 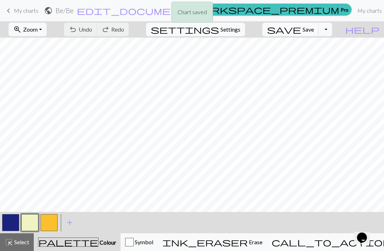 What do you see at coordinates (205, 242) in the screenshot?
I see `span: ink_eraser` at bounding box center [205, 242].